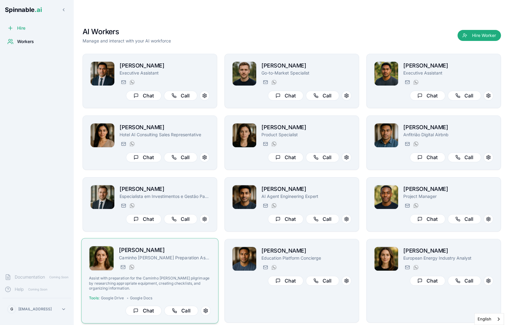 This screenshot has width=510, height=325. Describe the element at coordinates (244, 74) in the screenshot. I see `img: Leon Rasmussen` at that location.